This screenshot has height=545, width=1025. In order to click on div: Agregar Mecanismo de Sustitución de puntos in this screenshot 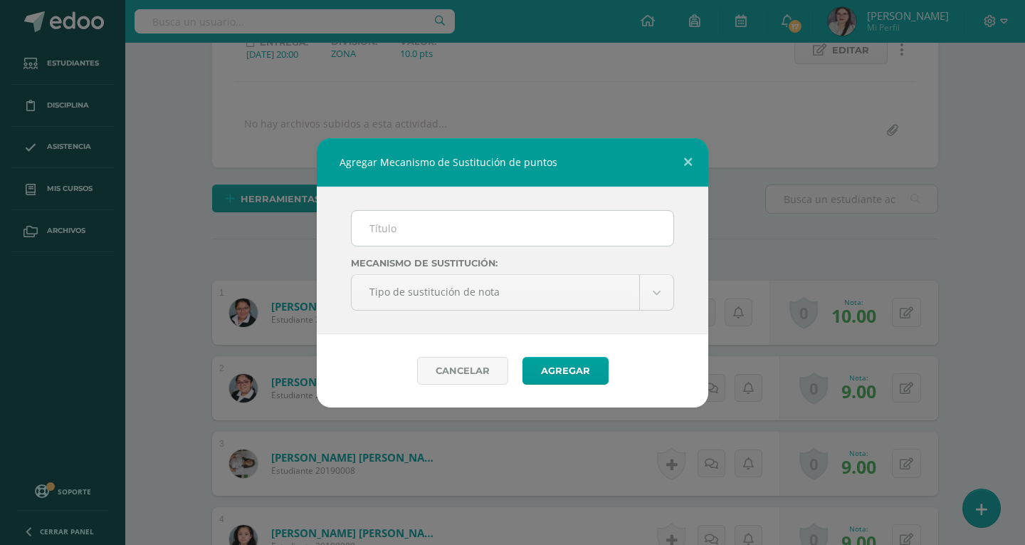, I will do `click(512, 162)`.